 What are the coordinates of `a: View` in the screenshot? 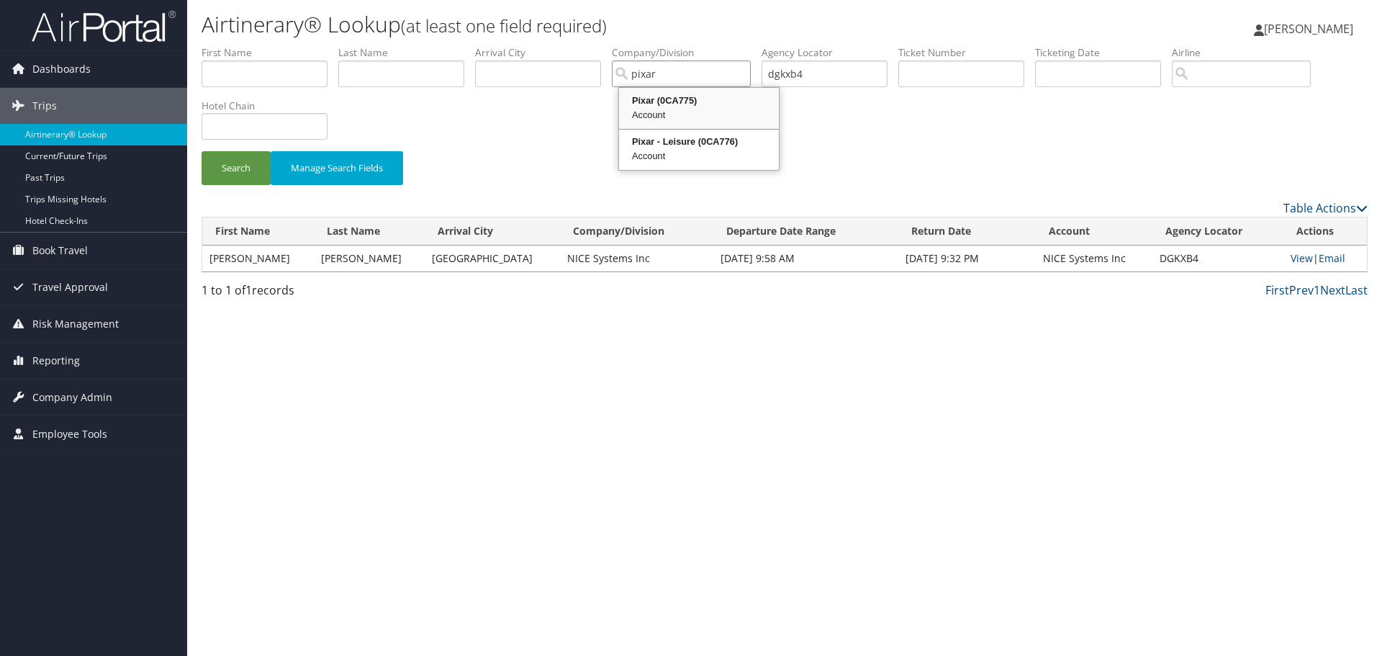 It's located at (1301, 258).